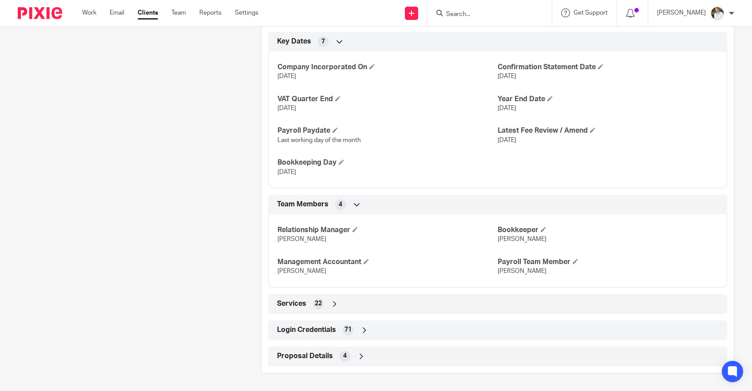 The height and width of the screenshot is (391, 752). I want to click on h4: Year End Date, so click(607, 99).